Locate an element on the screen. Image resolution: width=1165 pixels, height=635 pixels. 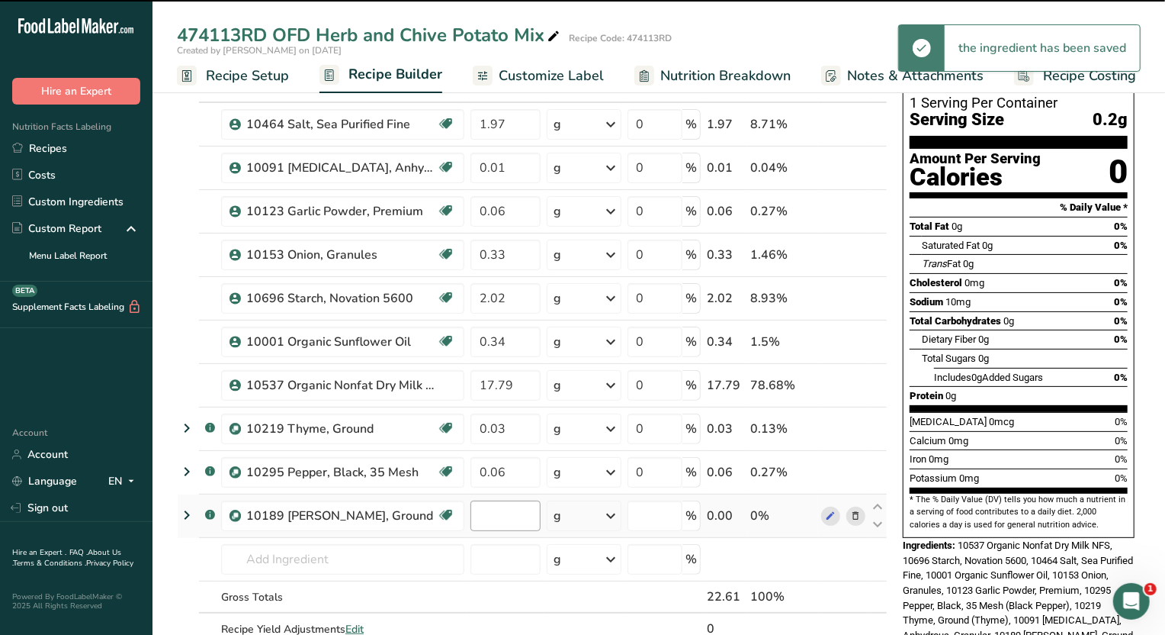
a: Recipe Builder is located at coordinates (381, 76).